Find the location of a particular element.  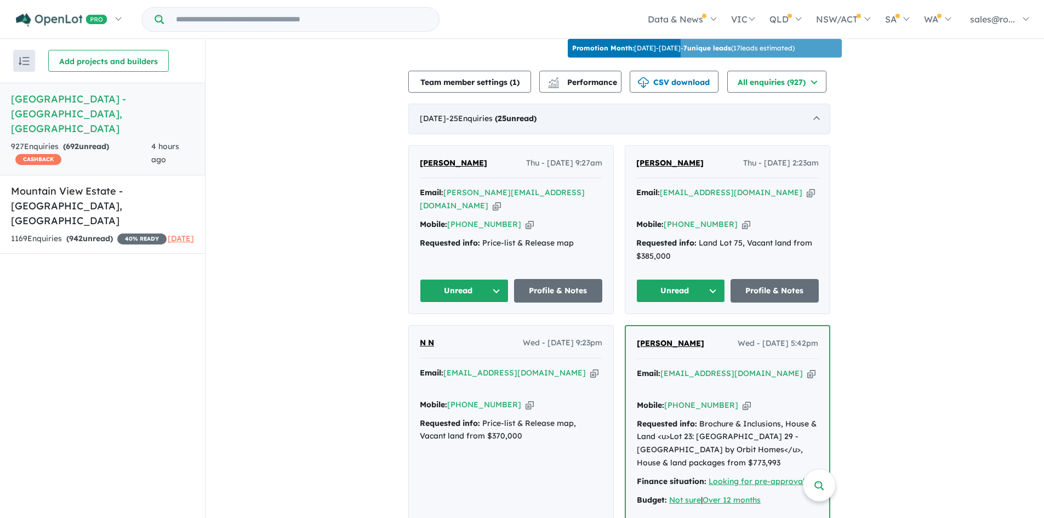

span: 692 is located at coordinates (72, 146).